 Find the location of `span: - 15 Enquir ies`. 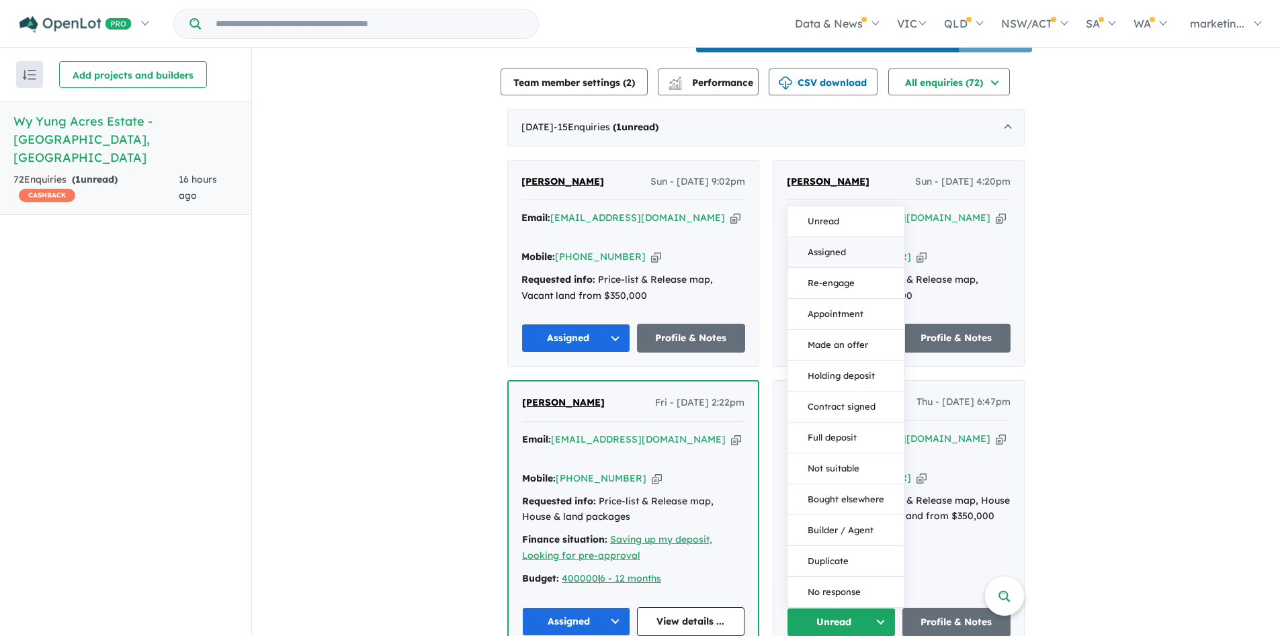

span: - 15 Enquir ies is located at coordinates (606, 127).